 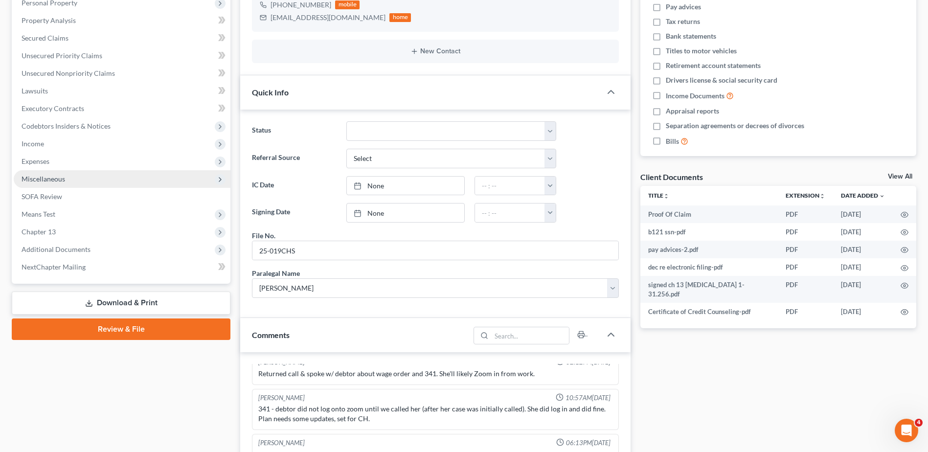 I want to click on span: SOFA Review, so click(x=42, y=196).